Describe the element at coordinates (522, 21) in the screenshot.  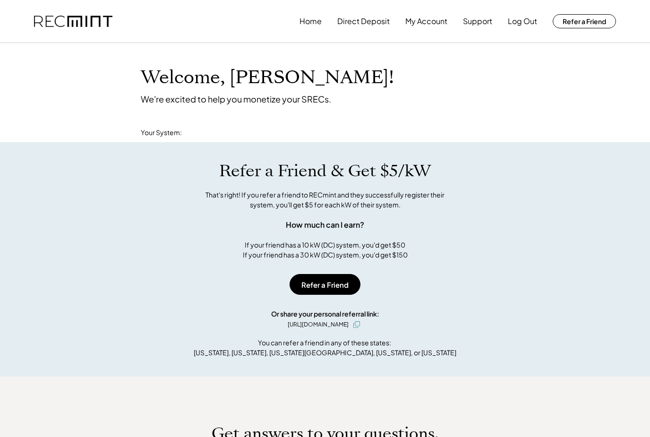
I see `button: Log Out` at that location.